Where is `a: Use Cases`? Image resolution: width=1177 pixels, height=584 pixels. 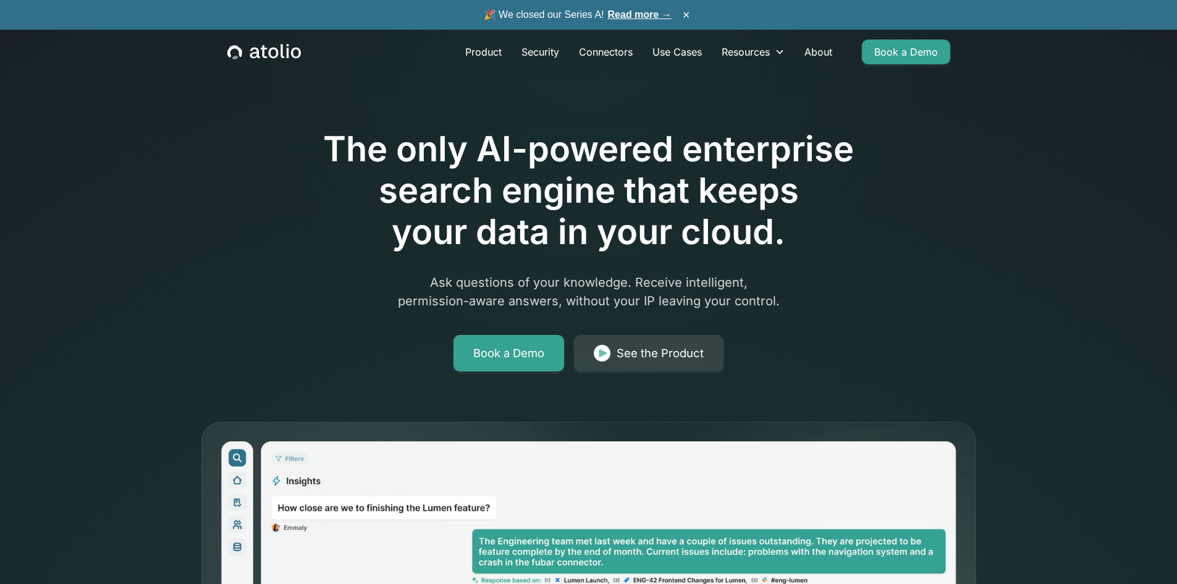 a: Use Cases is located at coordinates (677, 52).